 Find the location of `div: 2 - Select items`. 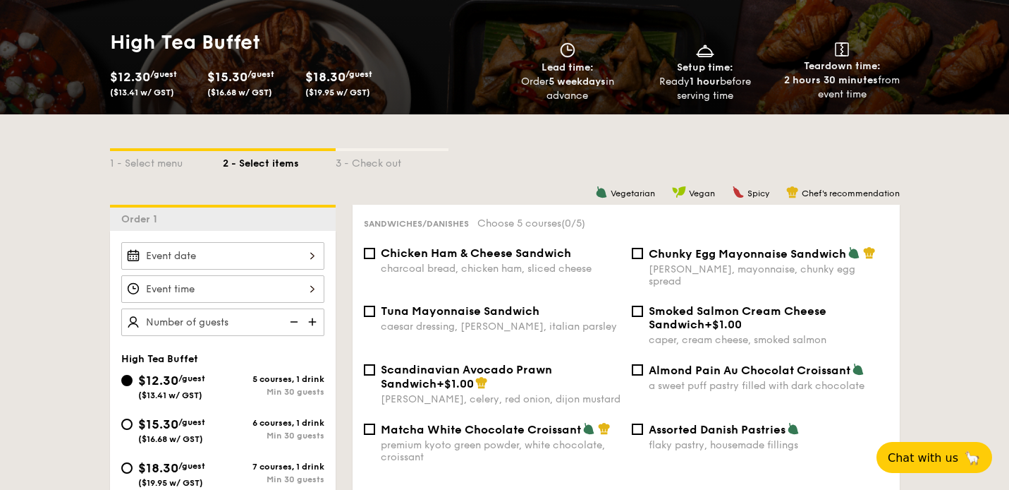

div: 2 - Select items is located at coordinates (279, 161).